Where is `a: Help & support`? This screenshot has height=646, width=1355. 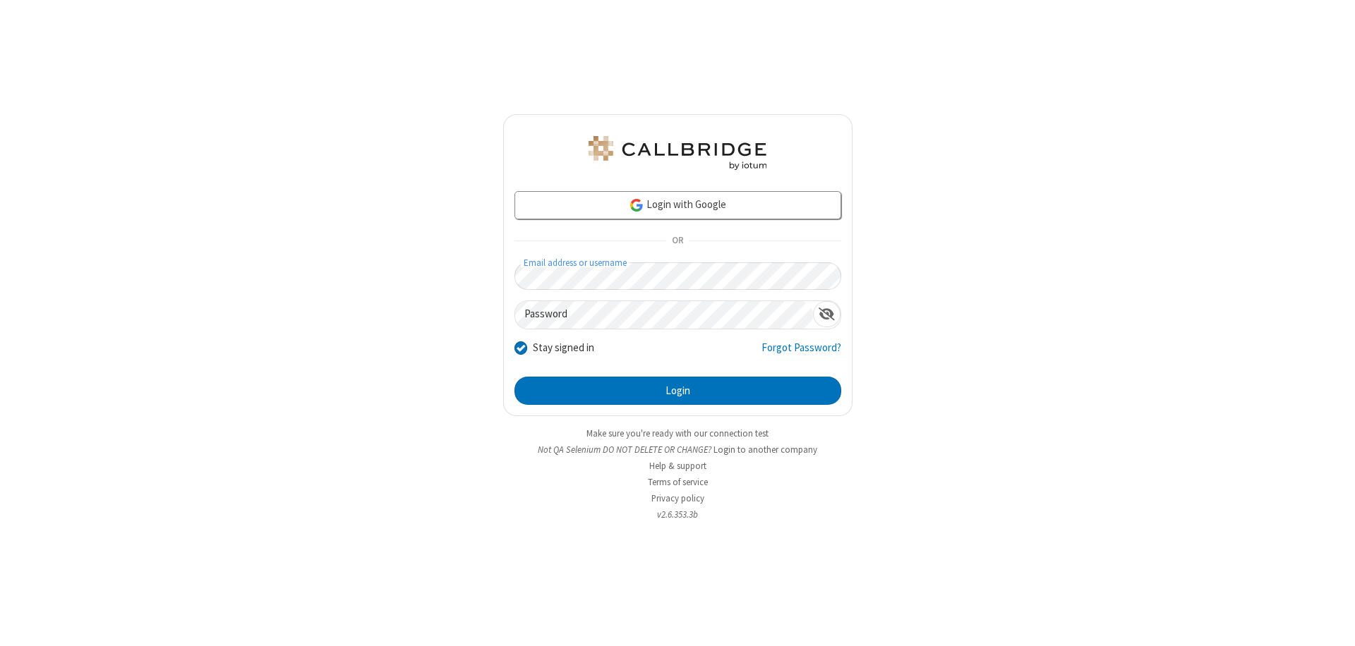 a: Help & support is located at coordinates (677, 466).